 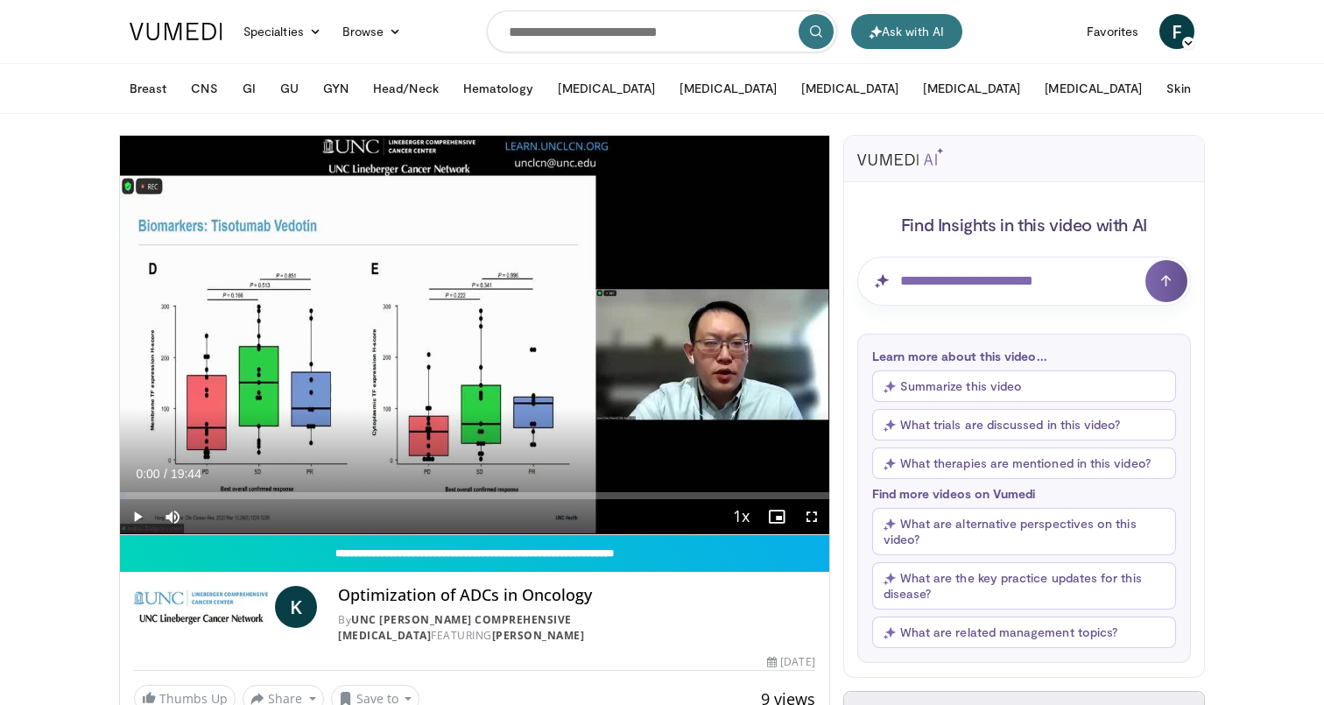 I want to click on div: Progress Bar, so click(x=475, y=496).